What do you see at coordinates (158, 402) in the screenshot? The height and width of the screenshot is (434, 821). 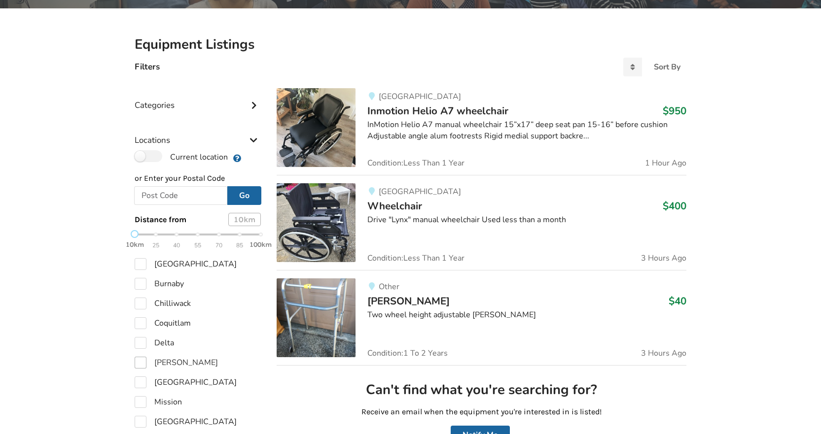 I see `label: Mission` at bounding box center [158, 402].